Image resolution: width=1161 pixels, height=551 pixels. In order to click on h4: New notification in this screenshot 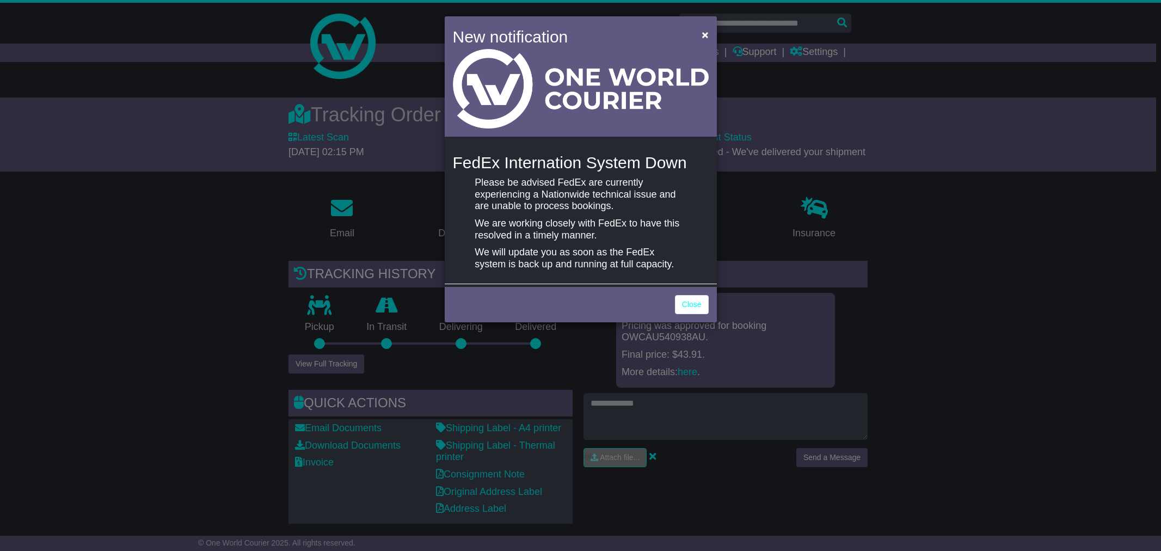, I will do `click(569, 36)`.